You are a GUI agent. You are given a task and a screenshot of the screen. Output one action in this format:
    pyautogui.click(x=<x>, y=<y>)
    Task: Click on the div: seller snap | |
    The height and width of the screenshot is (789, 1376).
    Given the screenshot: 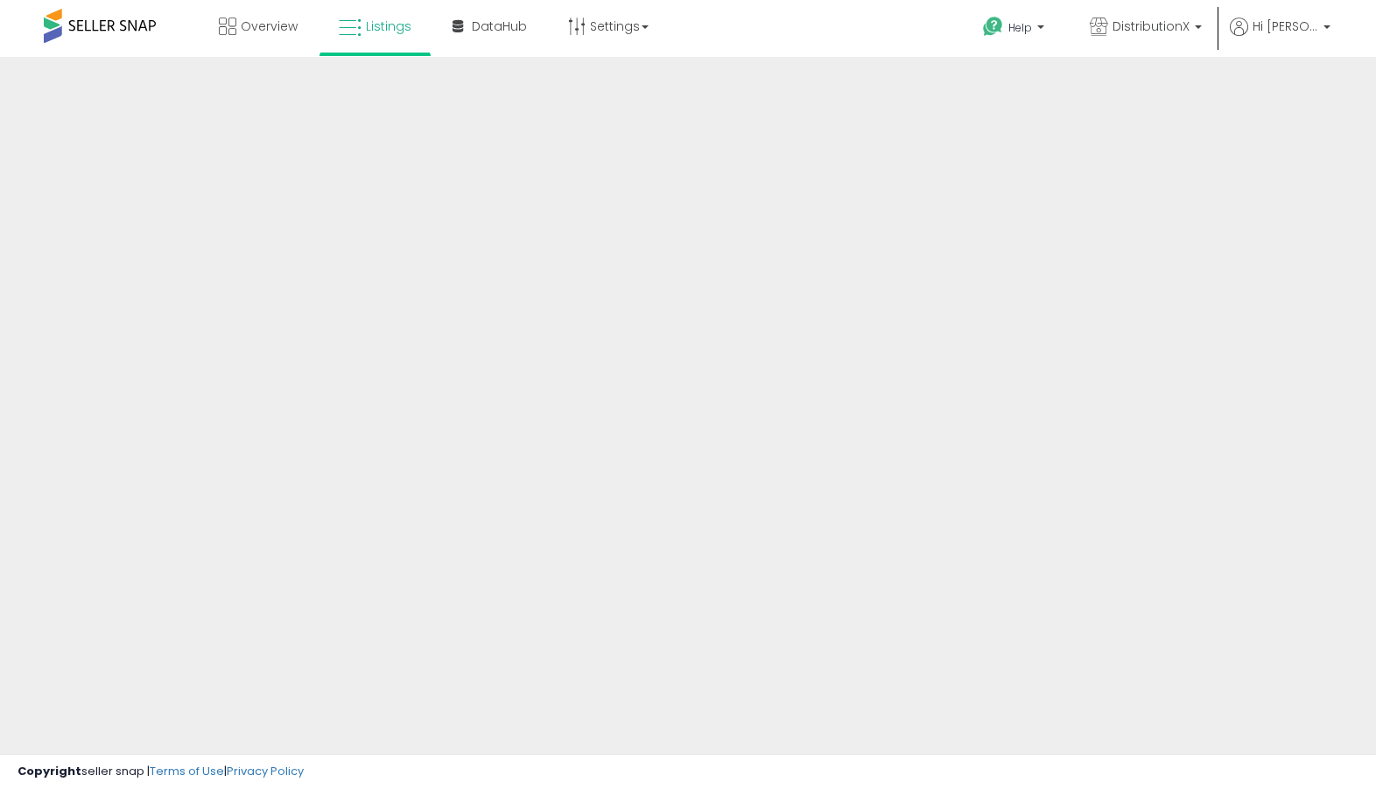 What is the action you would take?
    pyautogui.click(x=160, y=771)
    